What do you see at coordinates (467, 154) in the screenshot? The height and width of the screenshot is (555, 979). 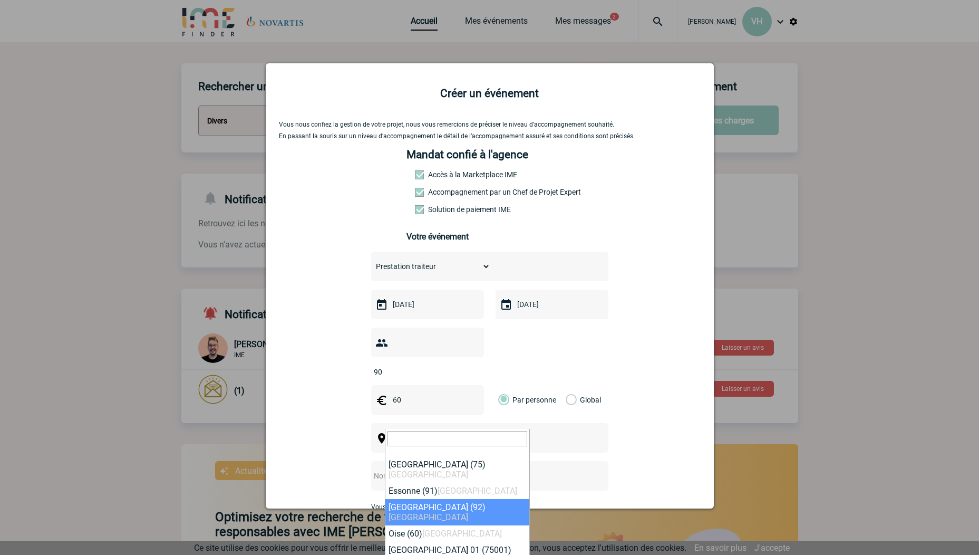 I see `h4: Mandat confié à l'agence` at bounding box center [467, 154].